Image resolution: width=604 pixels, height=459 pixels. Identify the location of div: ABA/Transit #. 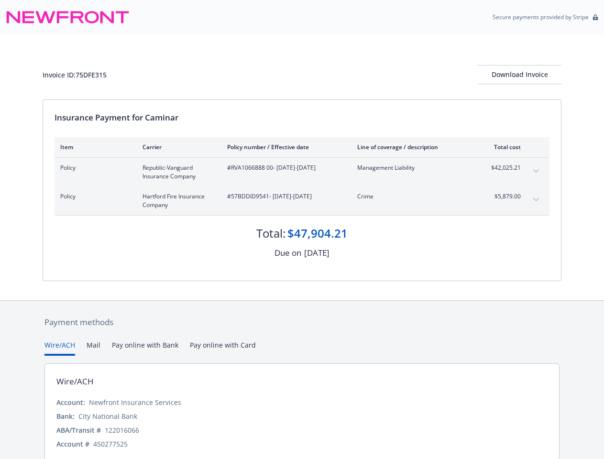
(78, 430).